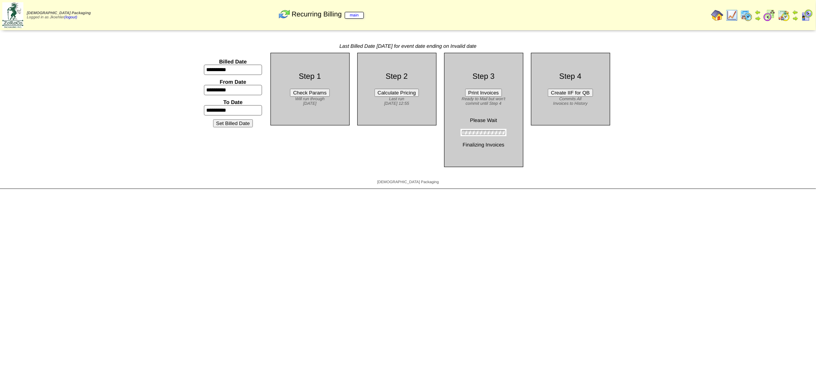  What do you see at coordinates (310, 77) in the screenshot?
I see `div: Step 1` at bounding box center [310, 77].